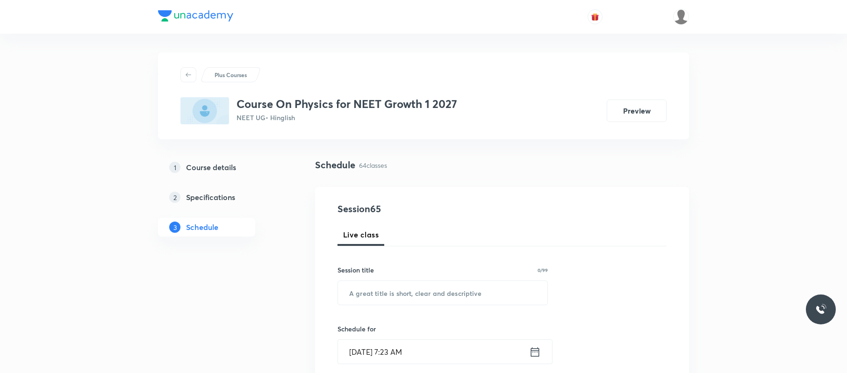 Image resolution: width=847 pixels, height=373 pixels. What do you see at coordinates (373, 165) in the screenshot?
I see `p: 64 classes` at bounding box center [373, 165].